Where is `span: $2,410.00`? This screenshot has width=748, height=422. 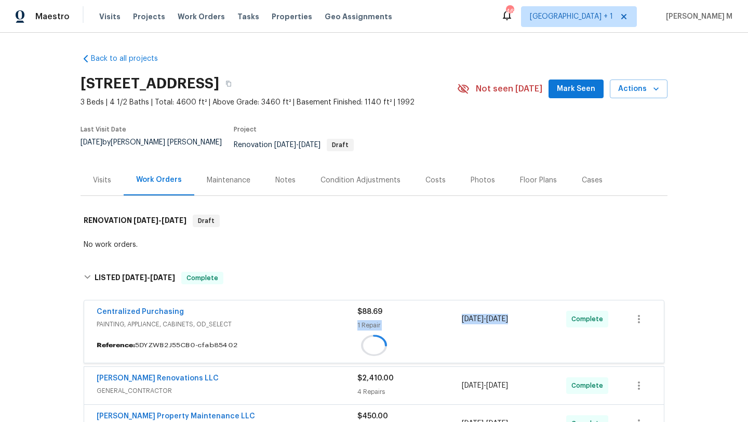 span: $2,410.00 is located at coordinates (376, 378).